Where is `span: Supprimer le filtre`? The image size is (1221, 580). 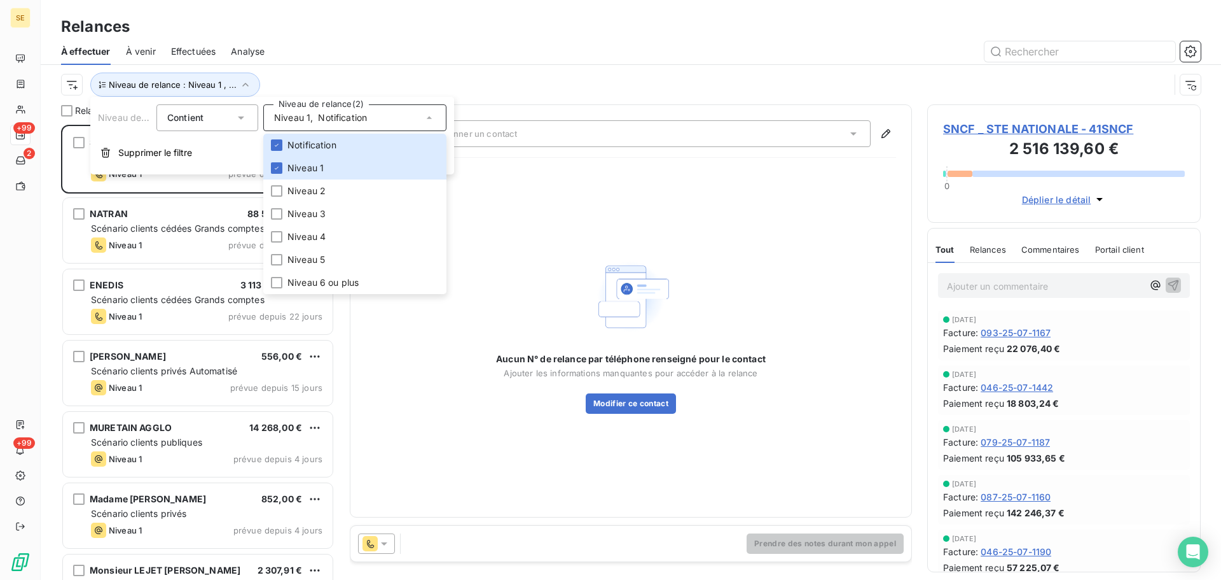 span: Supprimer le filtre is located at coordinates (155, 153).